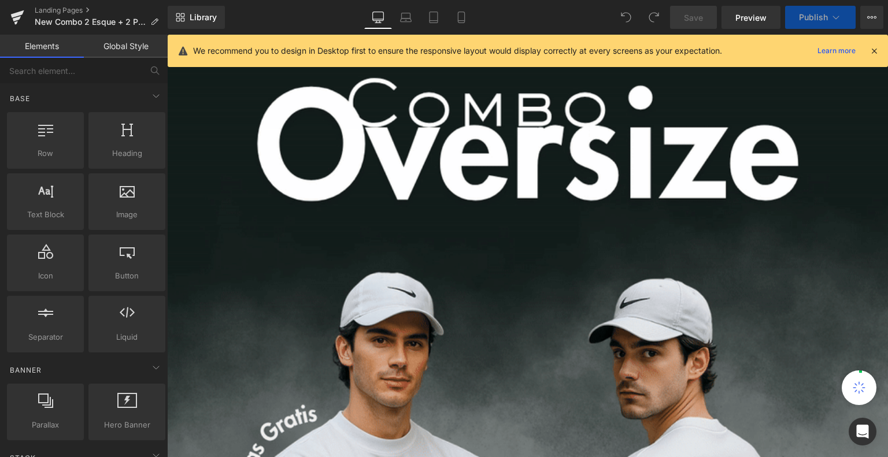 The width and height of the screenshot is (888, 457). Describe the element at coordinates (378, 17) in the screenshot. I see `a: Desktop` at that location.